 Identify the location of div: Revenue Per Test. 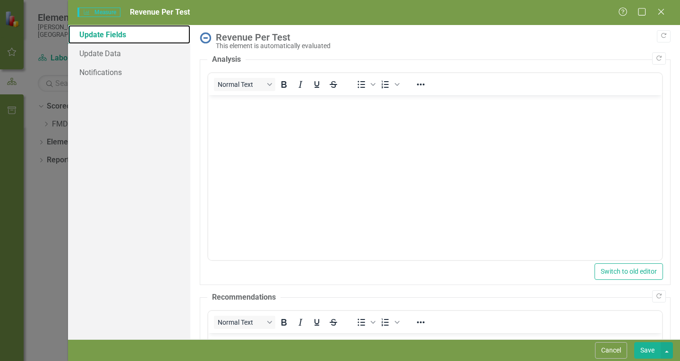
(441, 37).